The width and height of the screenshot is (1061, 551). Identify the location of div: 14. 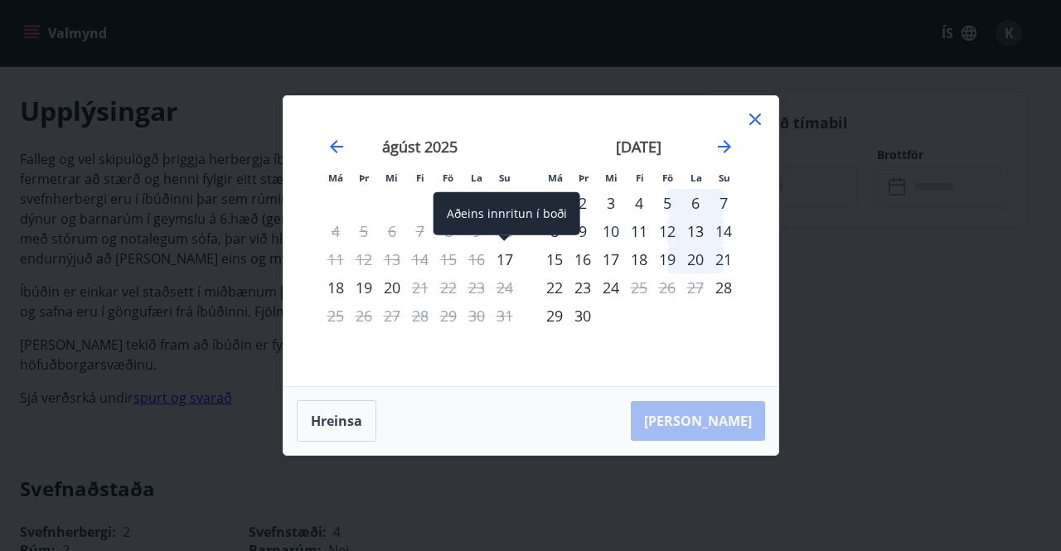
(724, 231).